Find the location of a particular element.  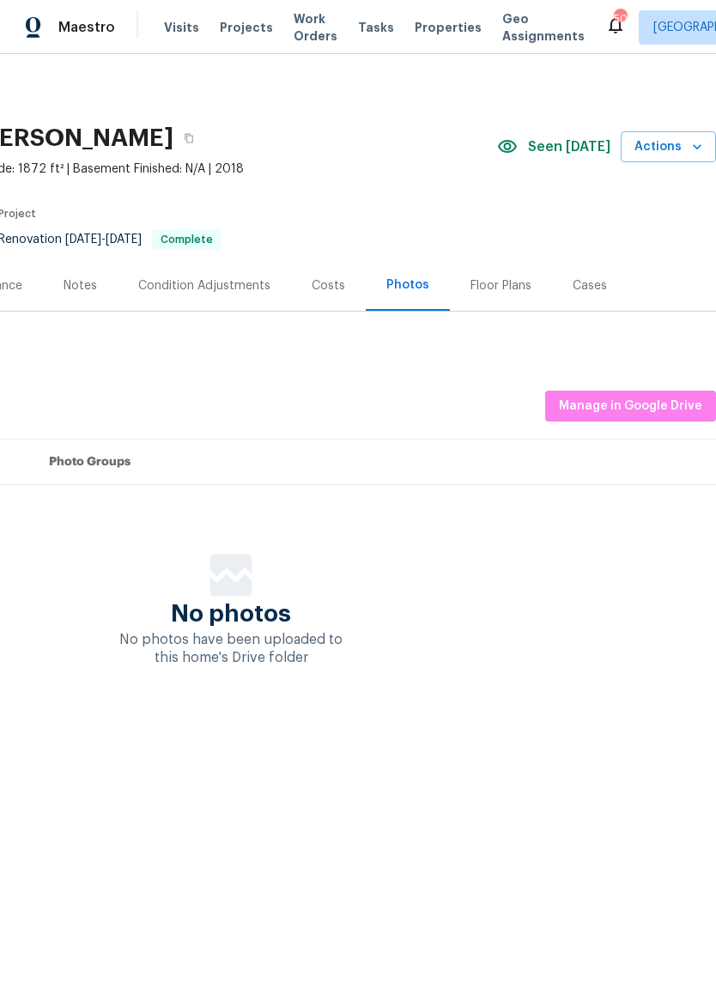

span: Projects is located at coordinates (246, 27).